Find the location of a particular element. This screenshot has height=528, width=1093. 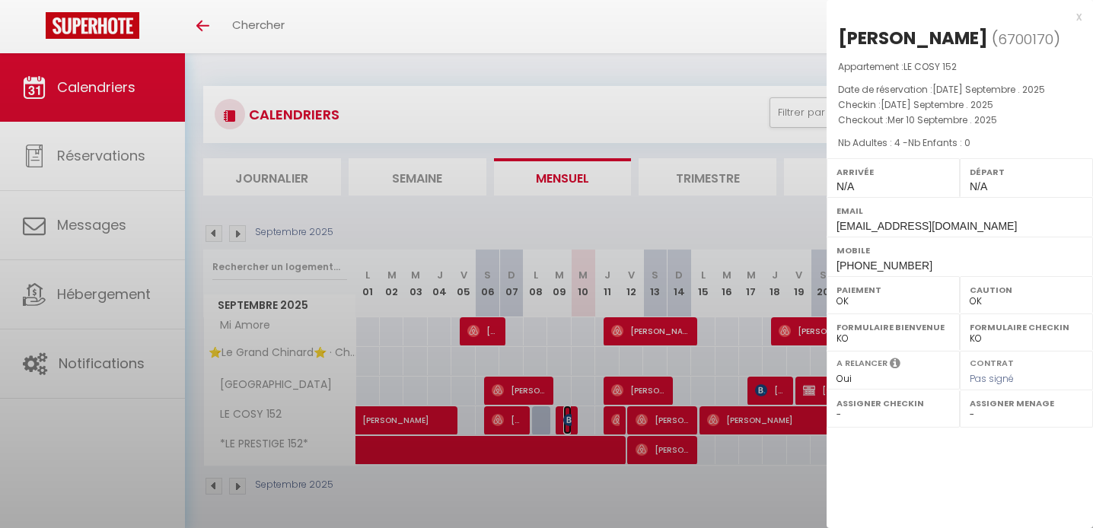

label: Arrivée is located at coordinates (893, 172).